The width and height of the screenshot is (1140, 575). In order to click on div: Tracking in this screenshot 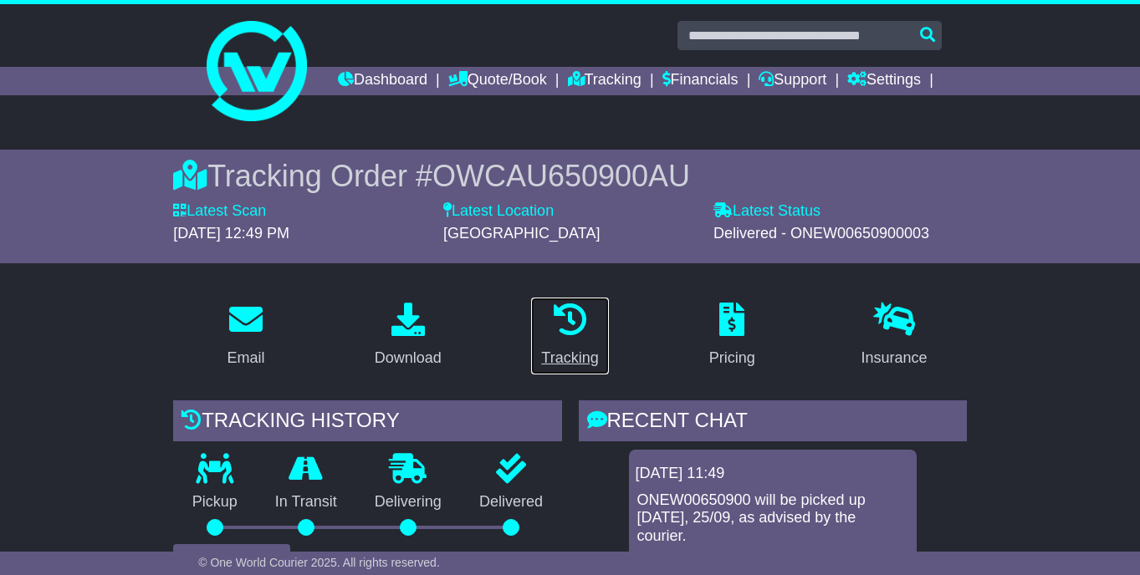, I will do `click(569, 358)`.